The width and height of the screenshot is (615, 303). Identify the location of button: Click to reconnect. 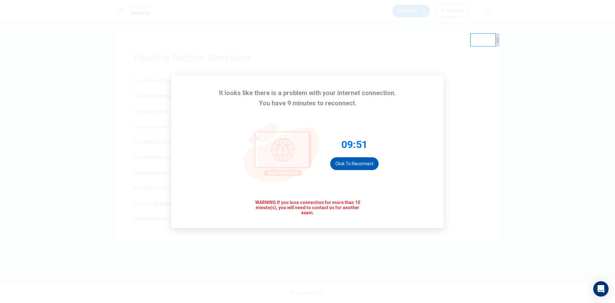
(354, 164).